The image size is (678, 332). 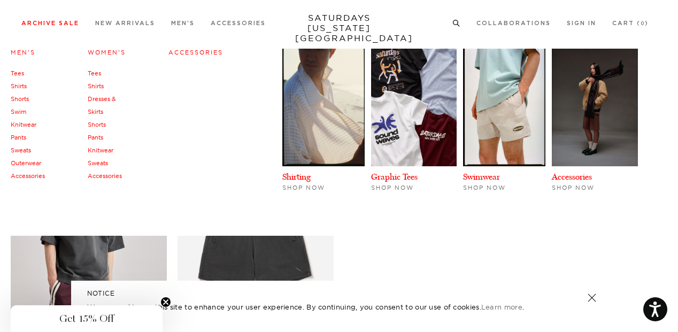 What do you see at coordinates (481, 177) in the screenshot?
I see `a: Swimwear` at bounding box center [481, 177].